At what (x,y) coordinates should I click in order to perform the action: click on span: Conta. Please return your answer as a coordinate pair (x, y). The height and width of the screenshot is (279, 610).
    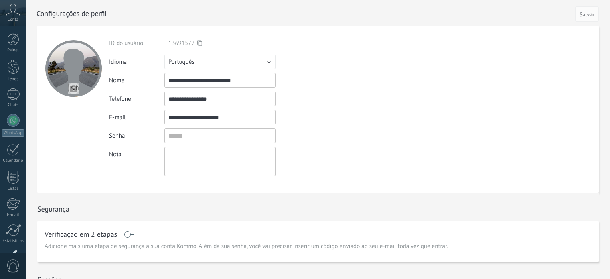
    Looking at the image, I should click on (13, 20).